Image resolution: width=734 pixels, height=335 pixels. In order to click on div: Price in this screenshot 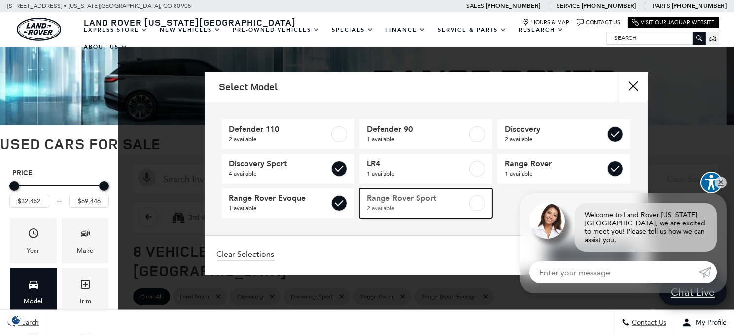, I will do `click(59, 192)`.